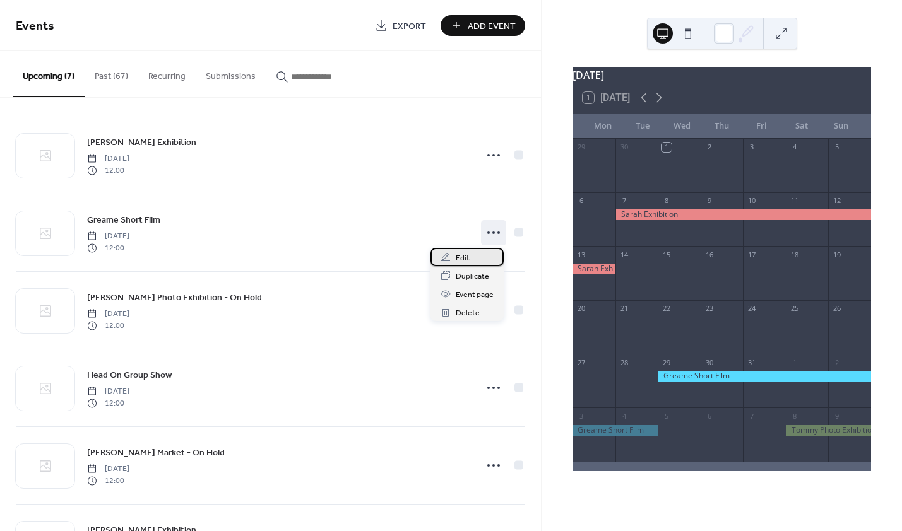 The image size is (902, 531). Describe the element at coordinates (642, 126) in the screenshot. I see `div: Tue` at that location.